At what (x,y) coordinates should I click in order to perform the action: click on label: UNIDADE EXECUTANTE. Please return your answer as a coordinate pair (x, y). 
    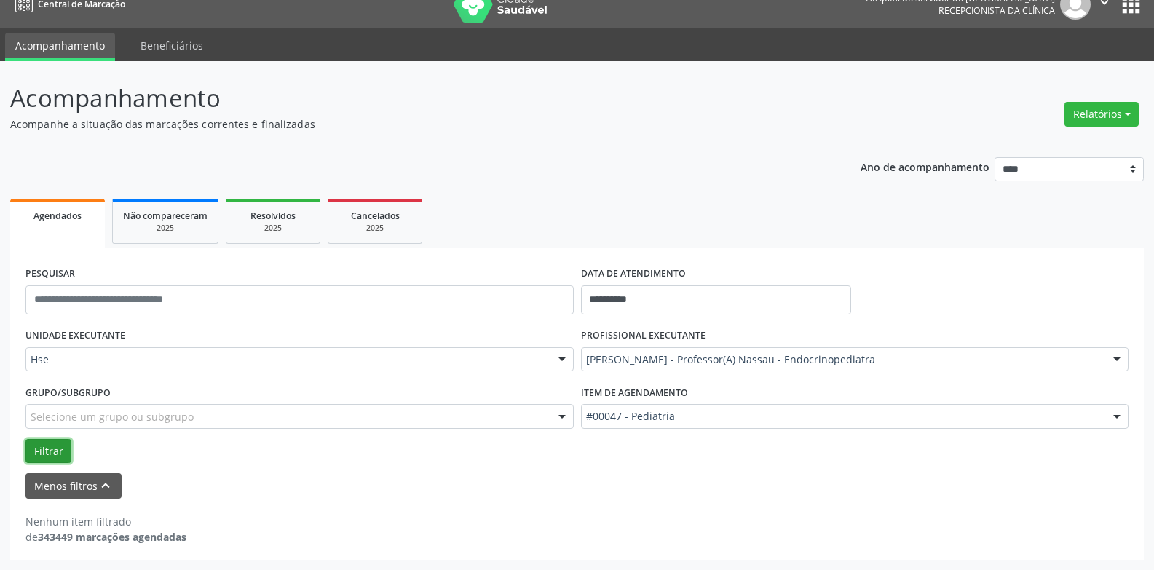
    Looking at the image, I should click on (75, 336).